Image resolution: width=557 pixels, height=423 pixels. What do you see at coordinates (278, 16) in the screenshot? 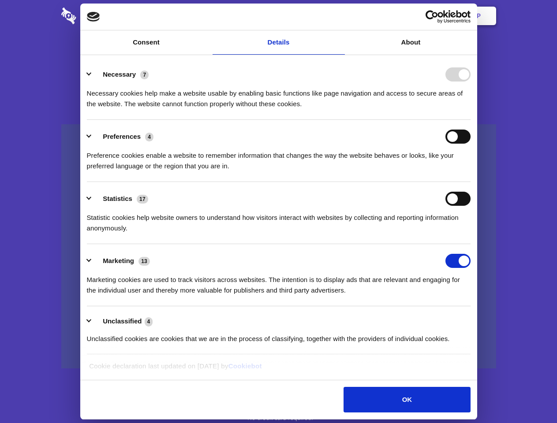
I see `a: Pricing` at bounding box center [278, 16].